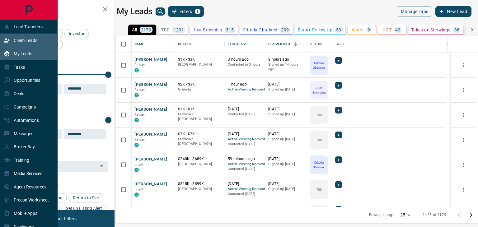 This screenshot has width=478, height=227. Describe the element at coordinates (86, 198) in the screenshot. I see `span: Return to Site` at that location.